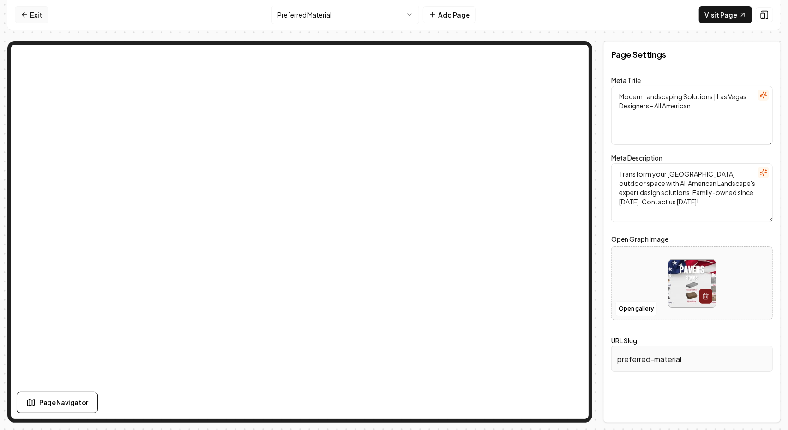 This screenshot has width=788, height=430. I want to click on button: Page Navigator, so click(57, 403).